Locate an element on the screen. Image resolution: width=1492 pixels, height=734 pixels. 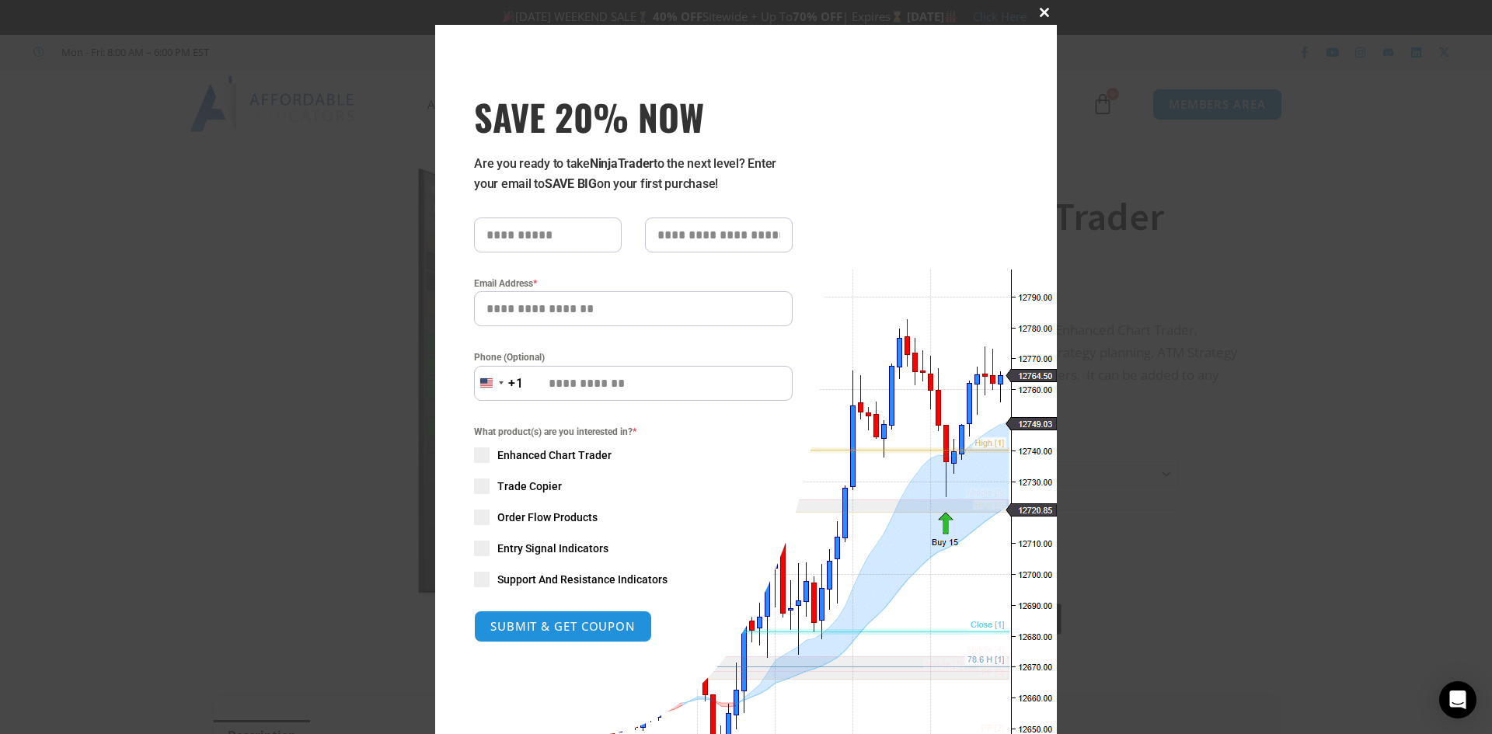
span: Support And Resistance Indicators is located at coordinates (582, 580).